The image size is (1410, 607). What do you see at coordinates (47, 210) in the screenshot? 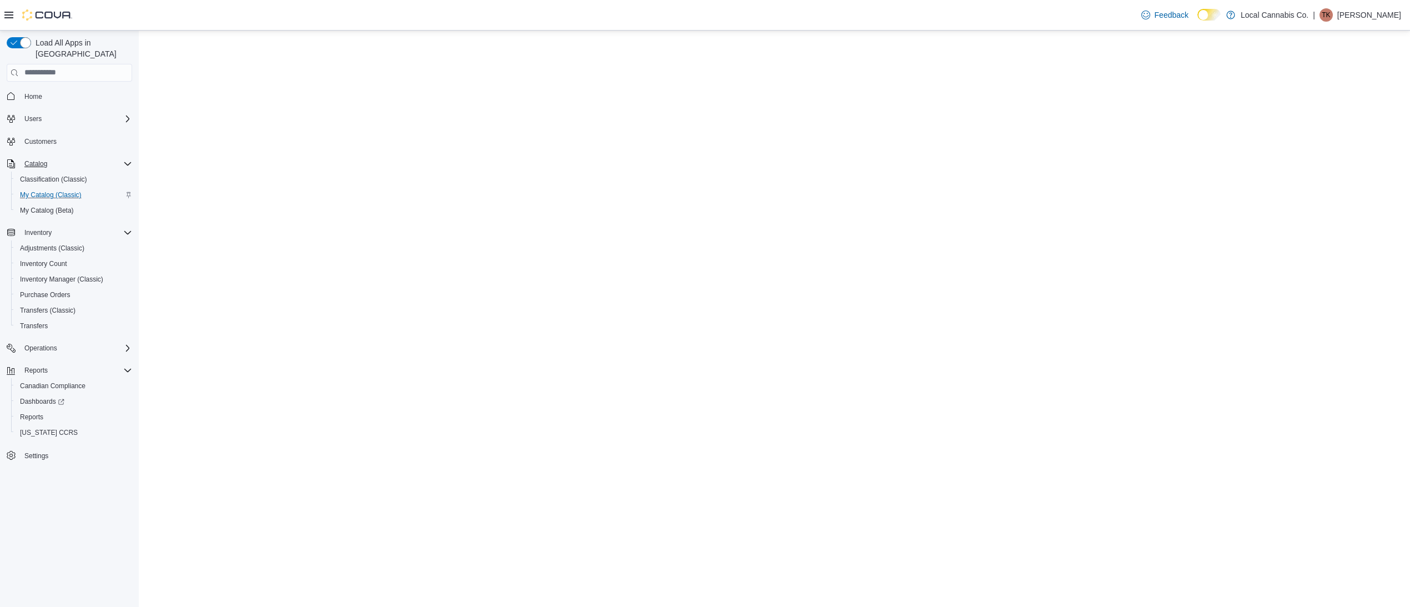
I see `a: My Catalog (Beta)` at bounding box center [47, 210].